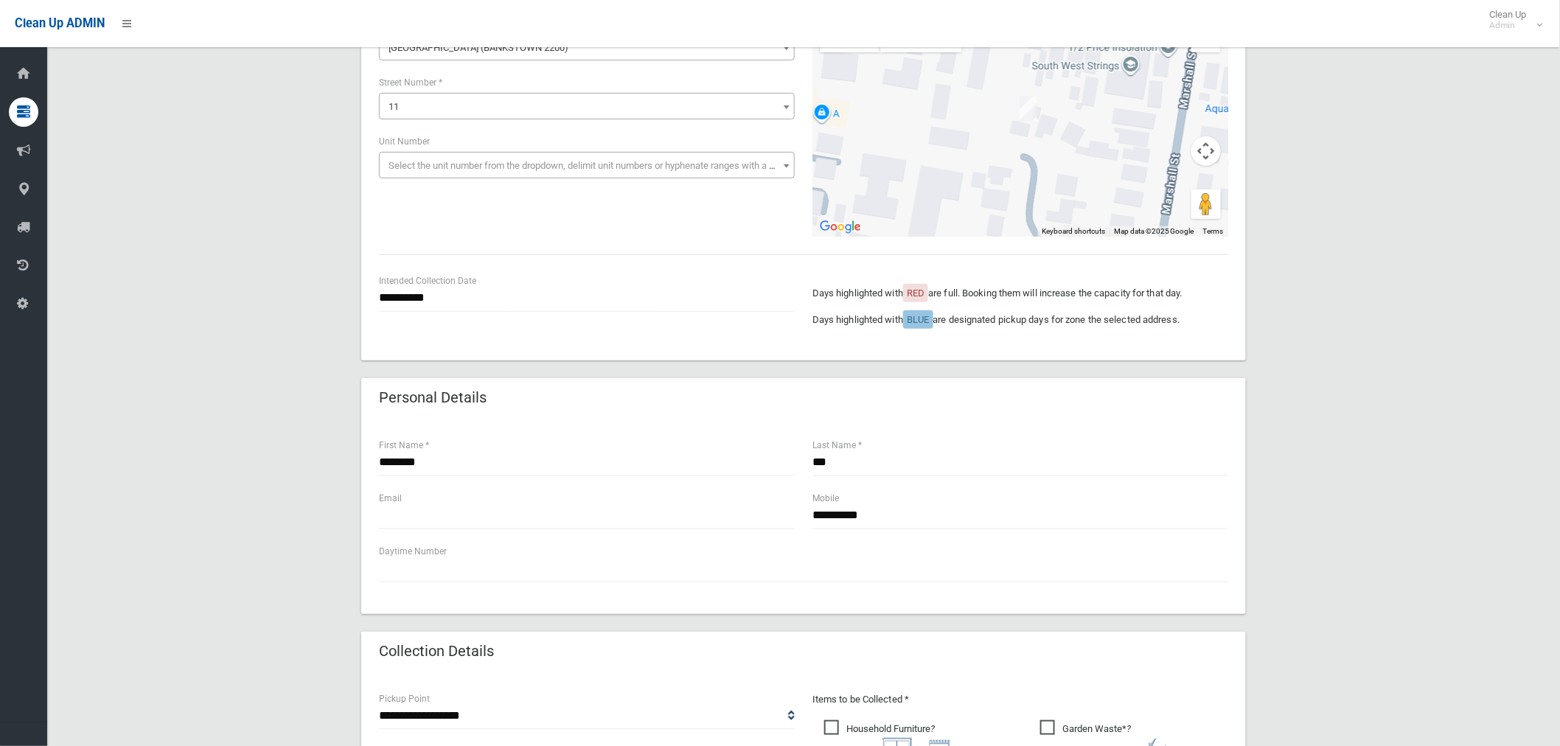 The height and width of the screenshot is (746, 1560). I want to click on div: 11 Noumea Avenue, BANKSTOWN NSW 2200, so click(1029, 108).